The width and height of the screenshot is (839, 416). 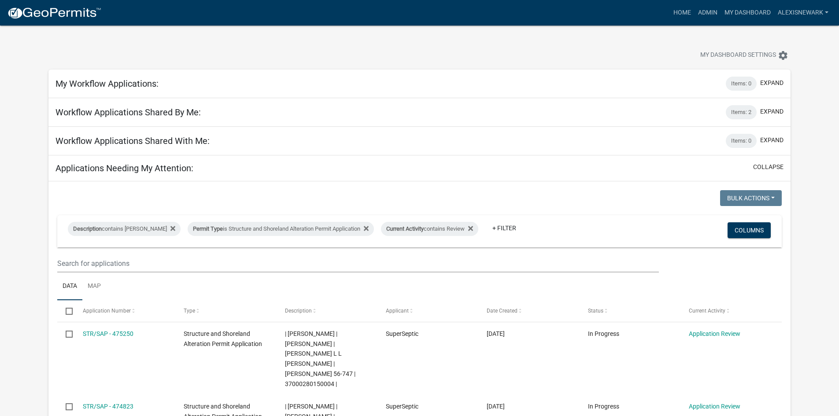 What do you see at coordinates (749, 230) in the screenshot?
I see `button: Columns` at bounding box center [749, 230].